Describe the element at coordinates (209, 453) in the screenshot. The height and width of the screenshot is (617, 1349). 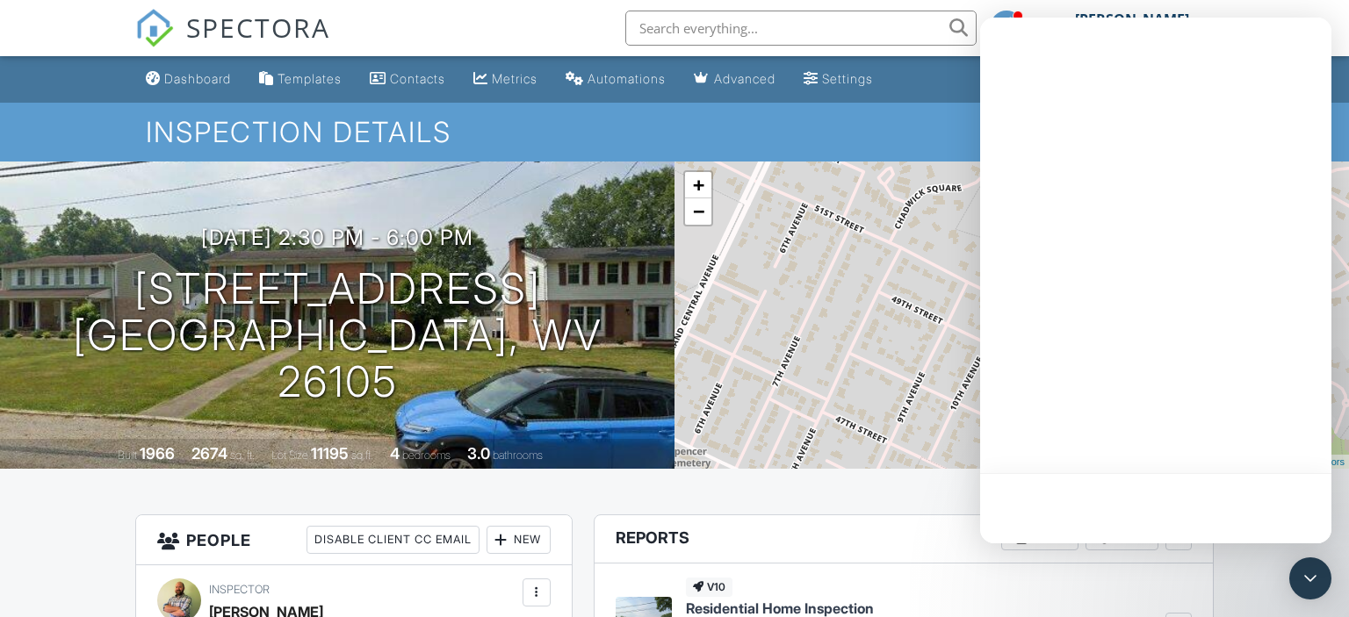
I see `div: 2674` at that location.